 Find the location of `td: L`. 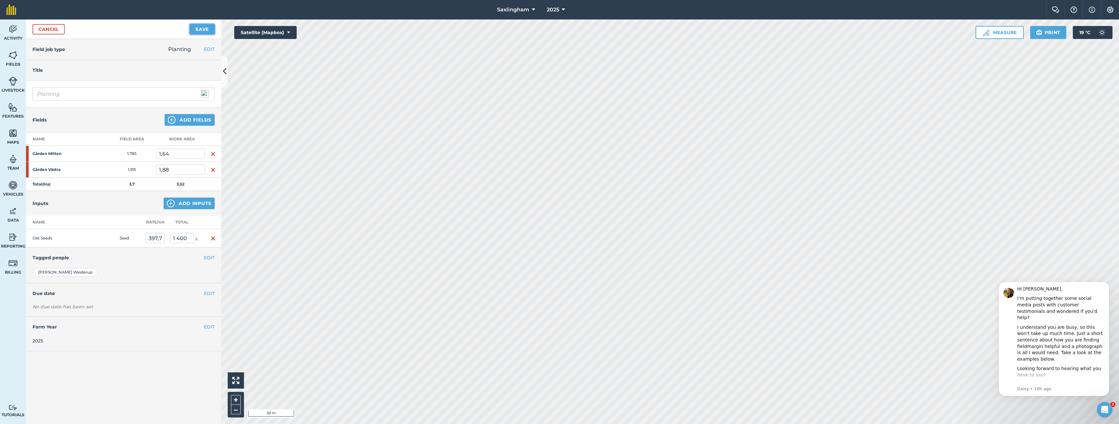

td: L is located at coordinates (186, 238).